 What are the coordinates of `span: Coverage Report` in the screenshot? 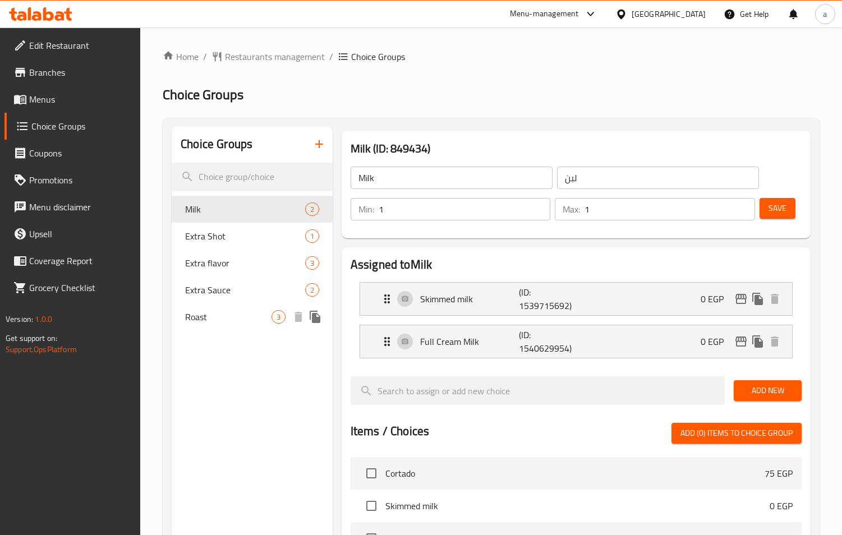 It's located at (80, 261).